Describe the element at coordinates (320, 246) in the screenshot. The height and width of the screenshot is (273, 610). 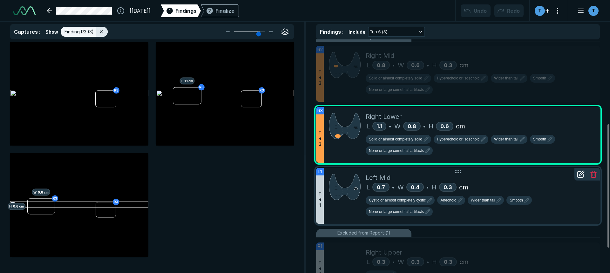
I see `span: R1` at that location.